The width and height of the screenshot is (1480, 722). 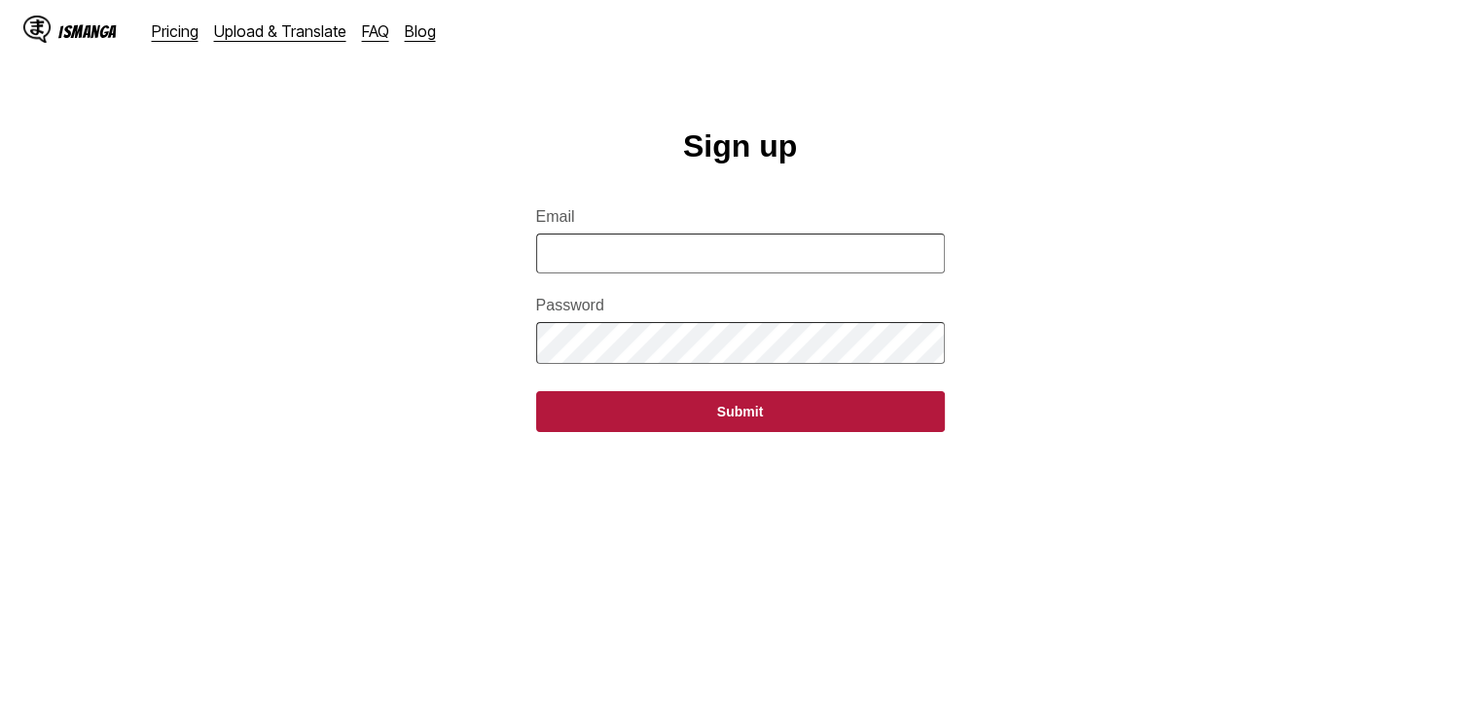 I want to click on a: Pricing, so click(x=175, y=31).